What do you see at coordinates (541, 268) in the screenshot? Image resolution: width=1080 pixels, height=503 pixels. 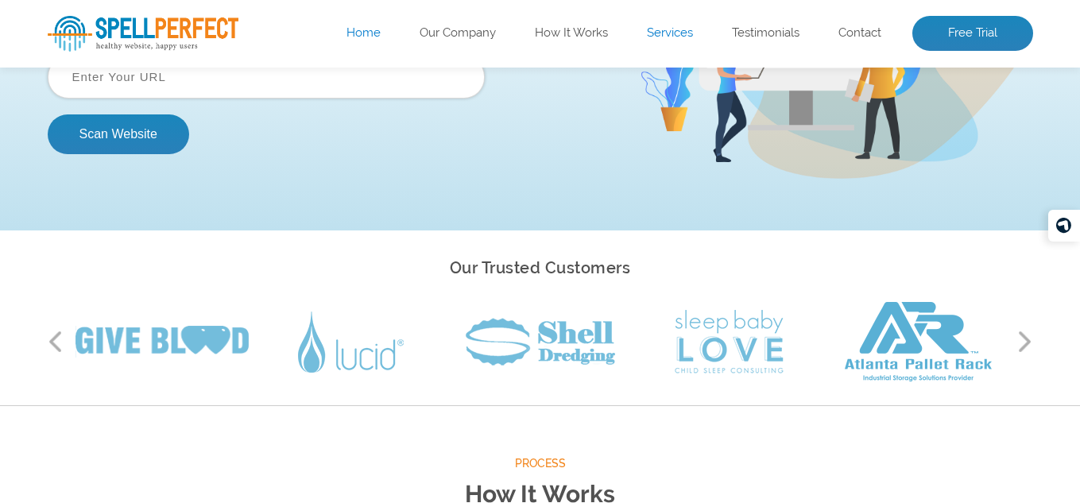 I see `h2: Our Trusted Customers` at bounding box center [541, 268].